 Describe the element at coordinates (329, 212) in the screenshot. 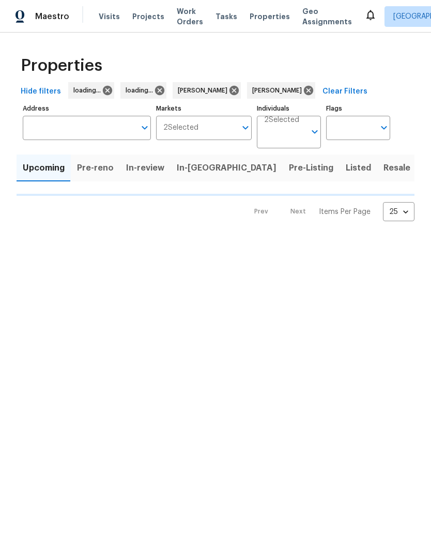

I see `nav: Pagination Navigation` at that location.